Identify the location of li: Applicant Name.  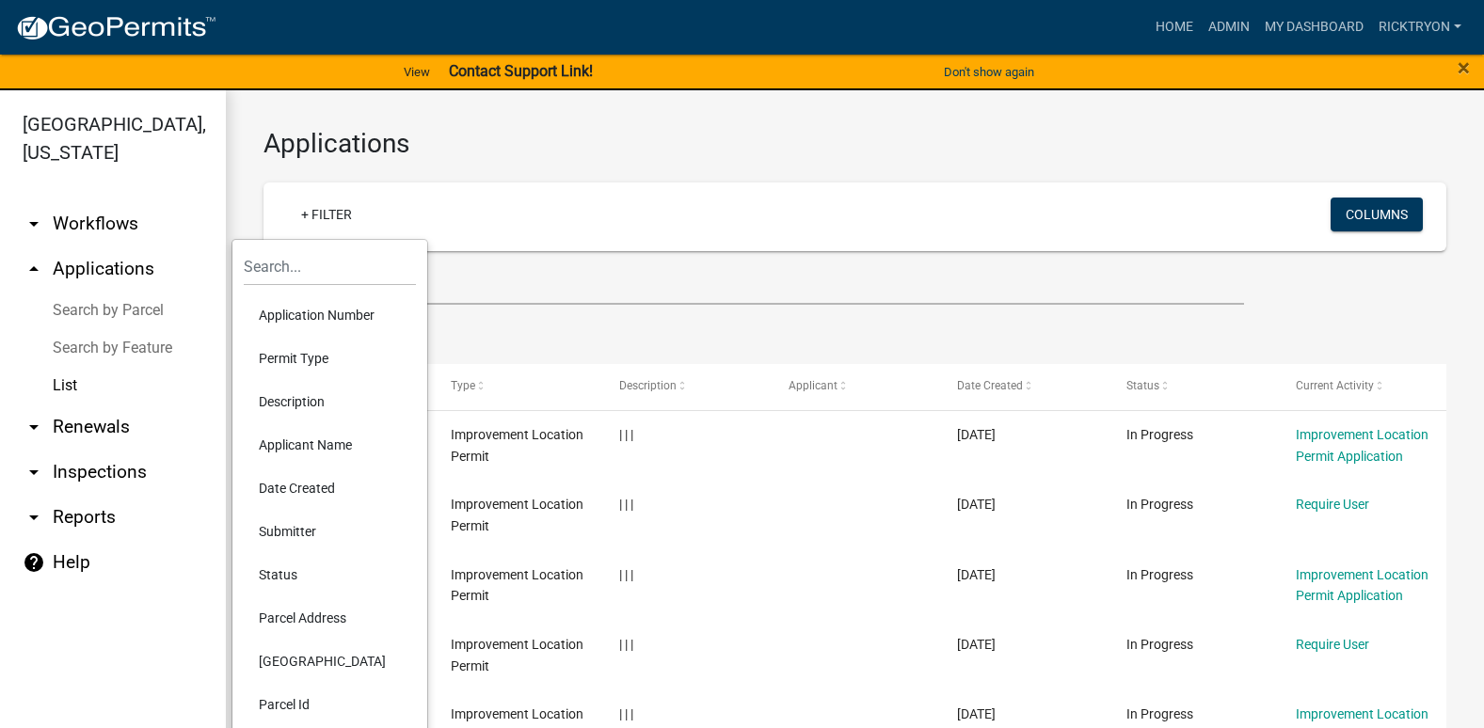
(329, 445).